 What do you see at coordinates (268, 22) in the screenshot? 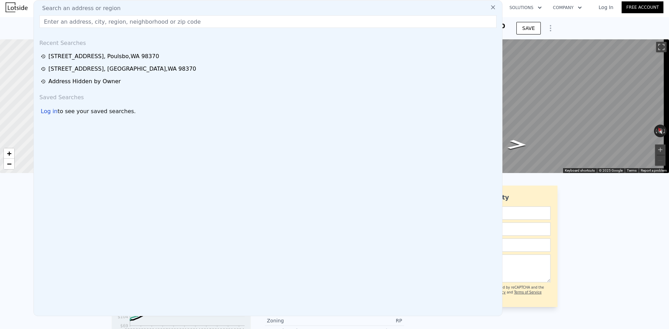
I see `input: Enter an address, city, region, neighborhood or zip code` at bounding box center [268, 22].